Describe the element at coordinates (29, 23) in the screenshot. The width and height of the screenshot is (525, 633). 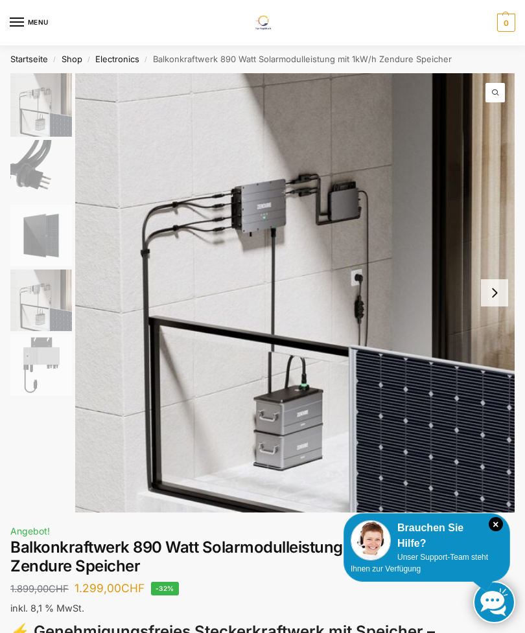
I see `button: Menu` at that location.